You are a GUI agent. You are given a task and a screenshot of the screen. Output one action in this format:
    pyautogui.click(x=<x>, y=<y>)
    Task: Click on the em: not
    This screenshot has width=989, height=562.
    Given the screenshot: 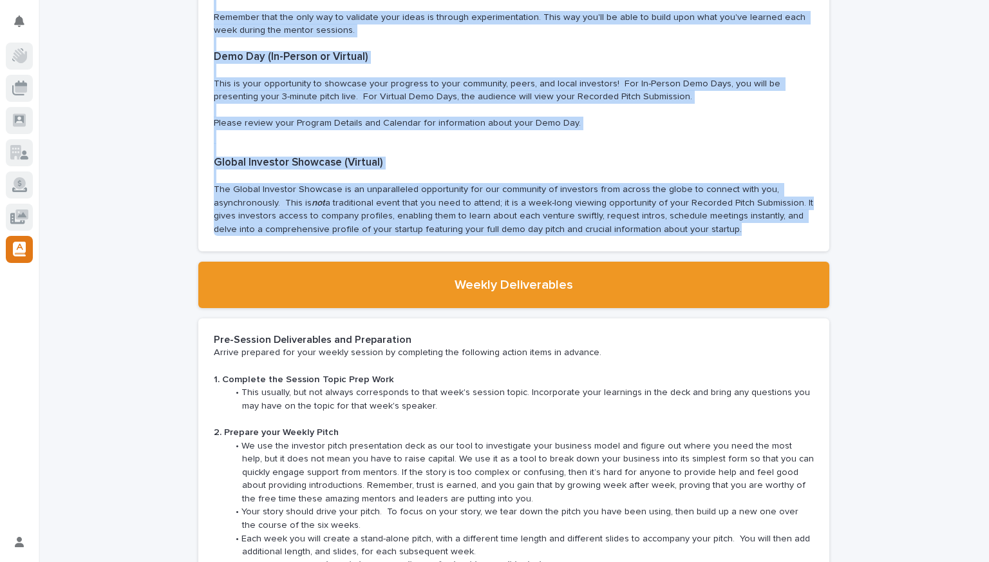 What is the action you would take?
    pyautogui.click(x=318, y=203)
    